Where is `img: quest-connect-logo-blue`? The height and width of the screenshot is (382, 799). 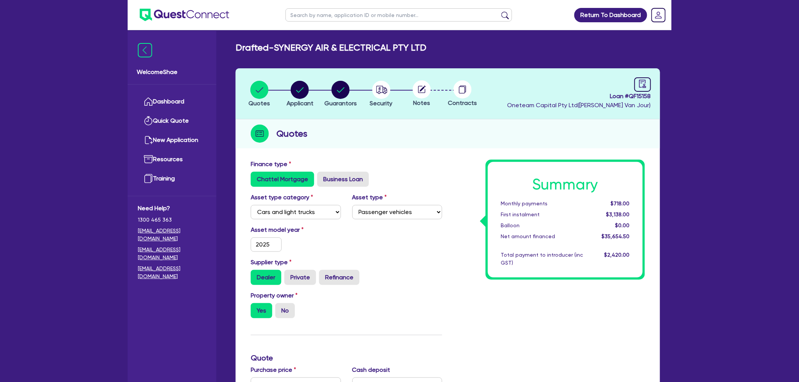 img: quest-connect-logo-blue is located at coordinates (184, 15).